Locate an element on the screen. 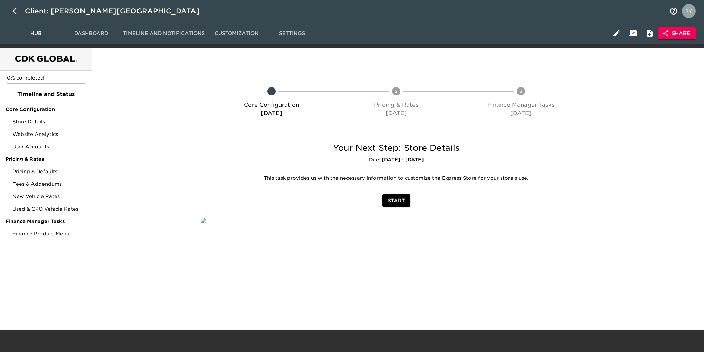 Image resolution: width=704 pixels, height=352 pixels. text: 3 is located at coordinates (521, 91).